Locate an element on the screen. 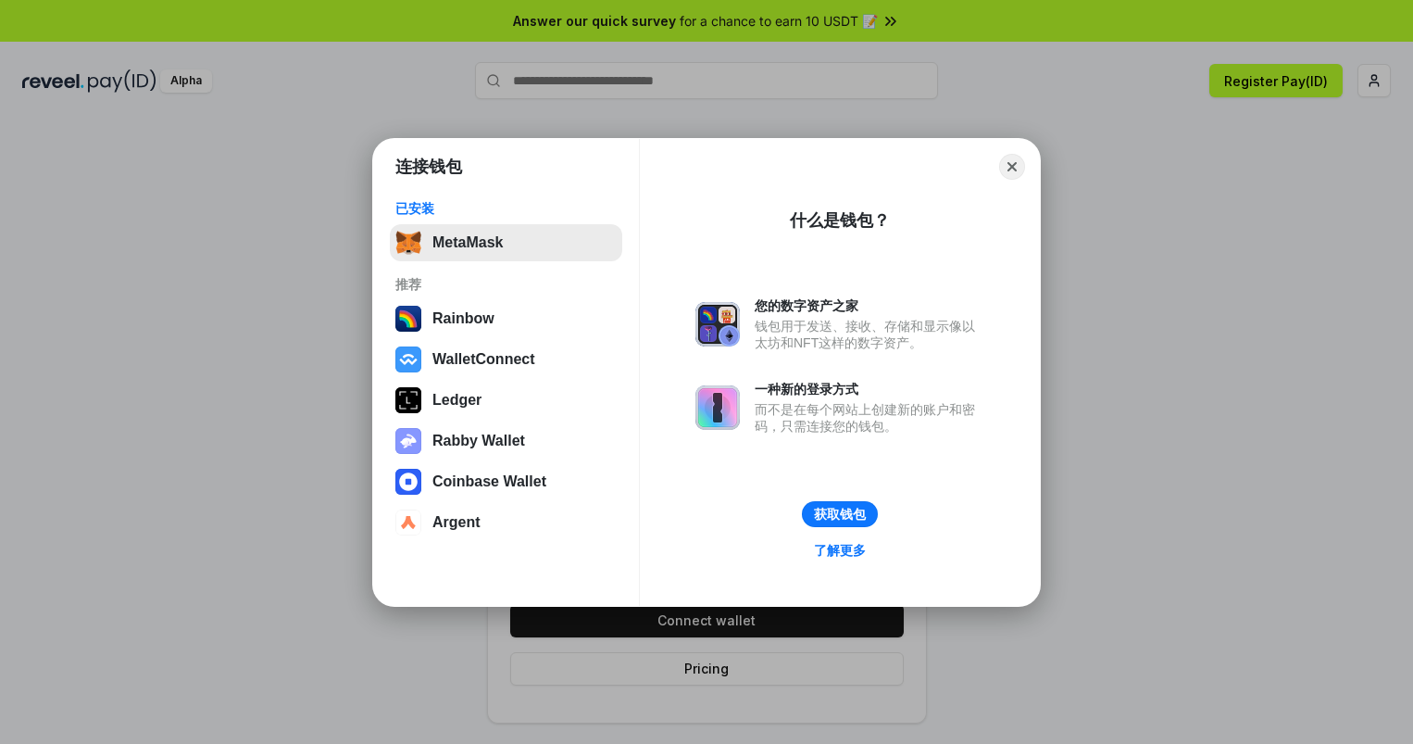 This screenshot has height=744, width=1413. div: Argent is located at coordinates (457, 522).